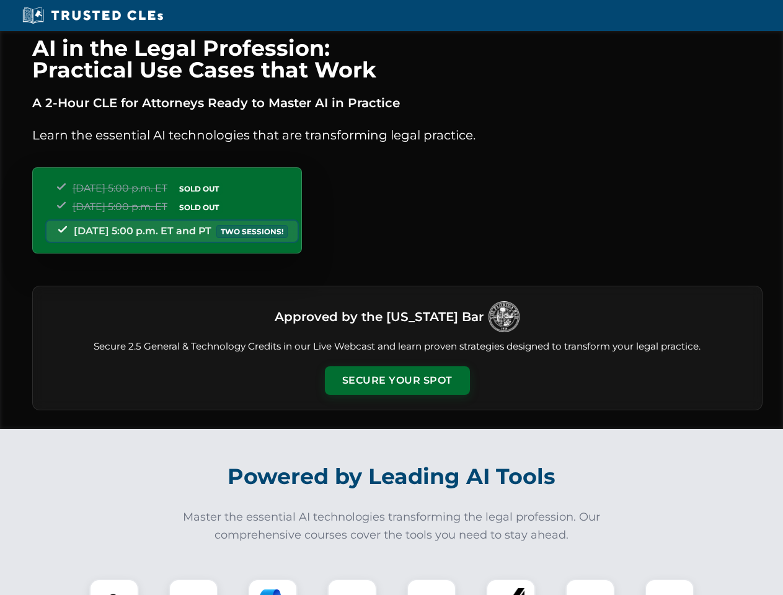 This screenshot has height=595, width=783. What do you see at coordinates (392, 526) in the screenshot?
I see `p: Master the essential AI technologies transforming the legal profession. Our comprehensive courses...` at bounding box center [392, 526].